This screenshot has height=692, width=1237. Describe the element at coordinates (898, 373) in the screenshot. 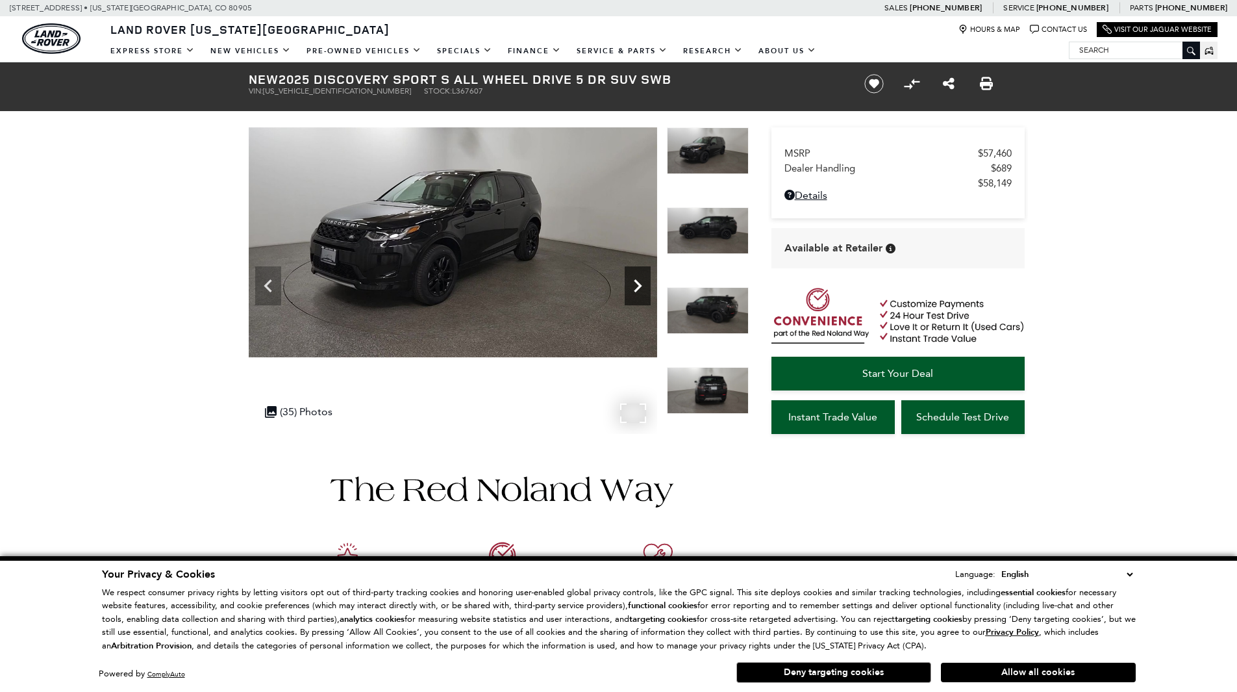

I see `a: Start Your Deal` at that location.